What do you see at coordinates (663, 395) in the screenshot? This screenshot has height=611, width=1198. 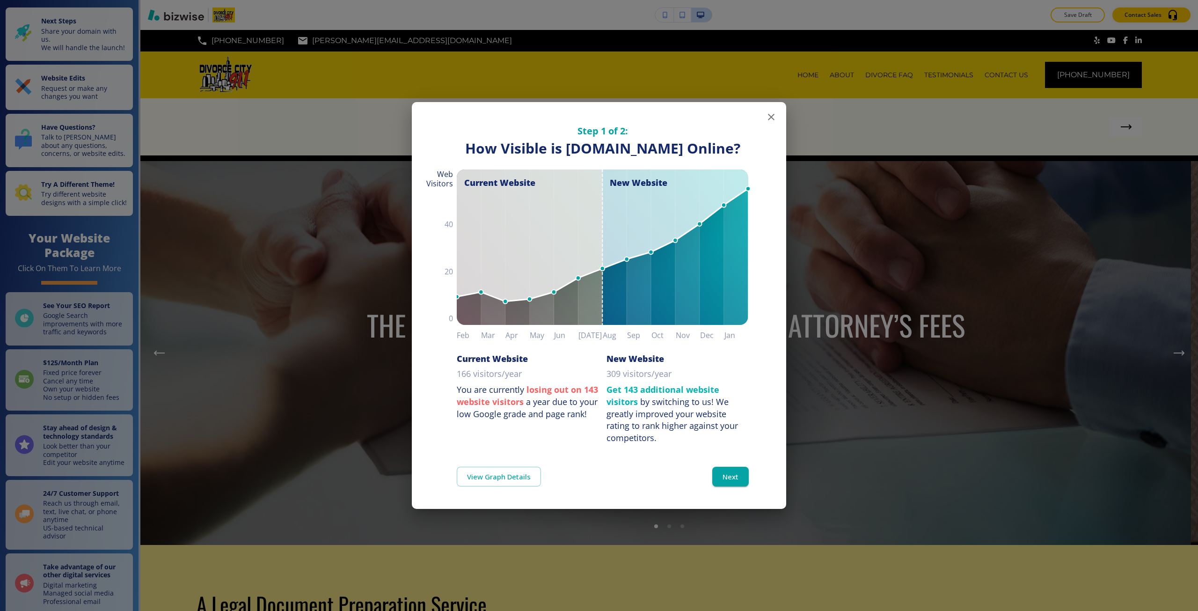 I see `strong: Get 143 additional website visitors` at bounding box center [663, 395].